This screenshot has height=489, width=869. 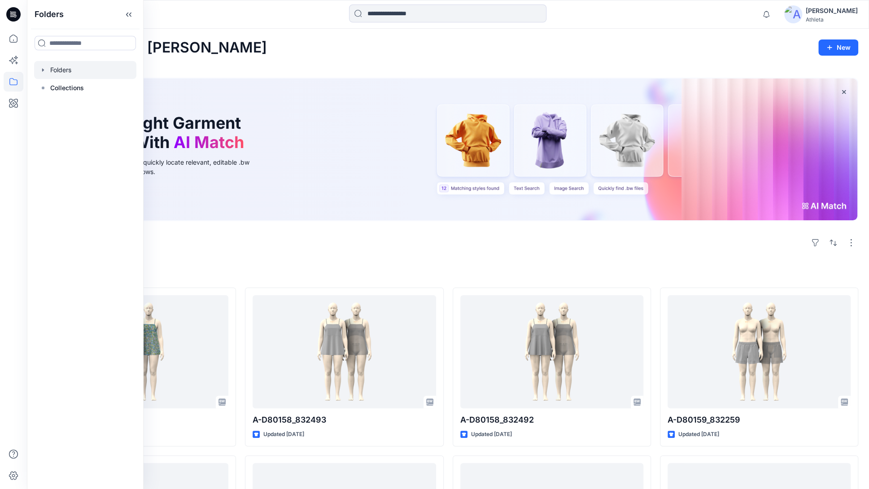 What do you see at coordinates (552, 351) in the screenshot?
I see `a: A-D80158_832492` at bounding box center [552, 351].